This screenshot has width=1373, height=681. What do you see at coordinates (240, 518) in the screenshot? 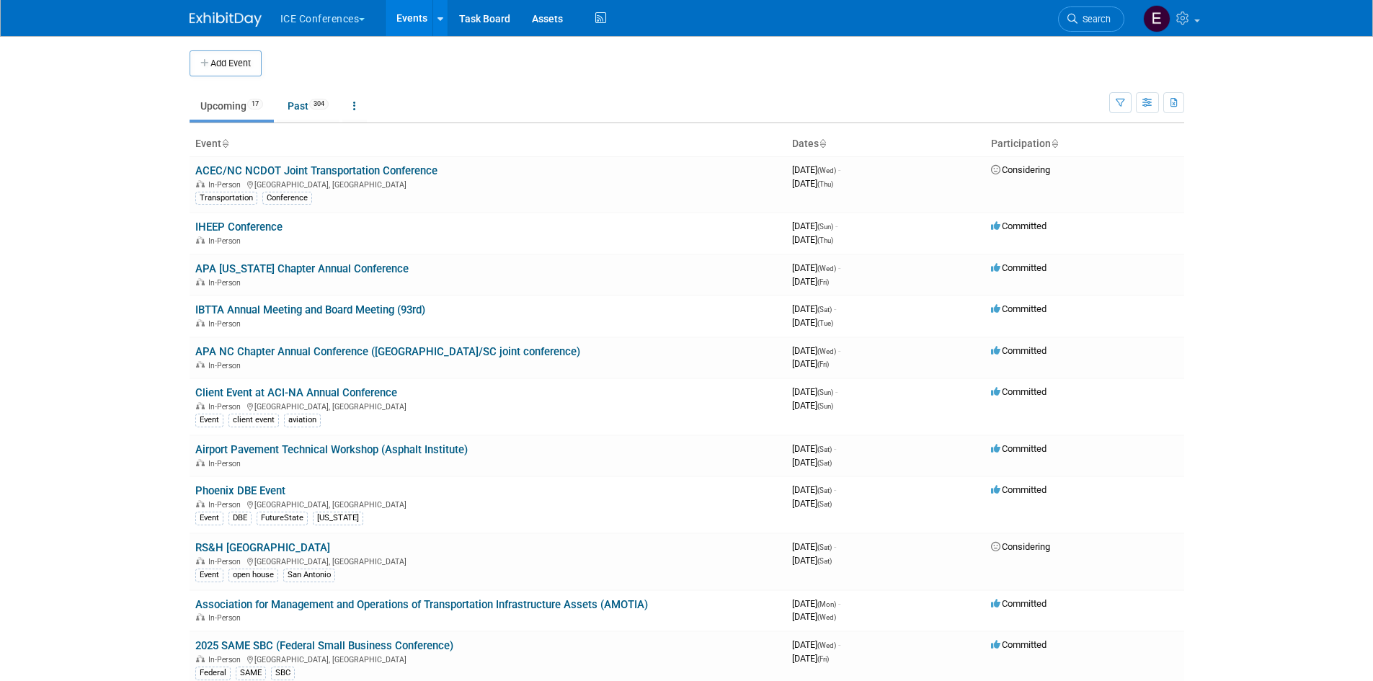
I see `div: DBE` at bounding box center [240, 518].